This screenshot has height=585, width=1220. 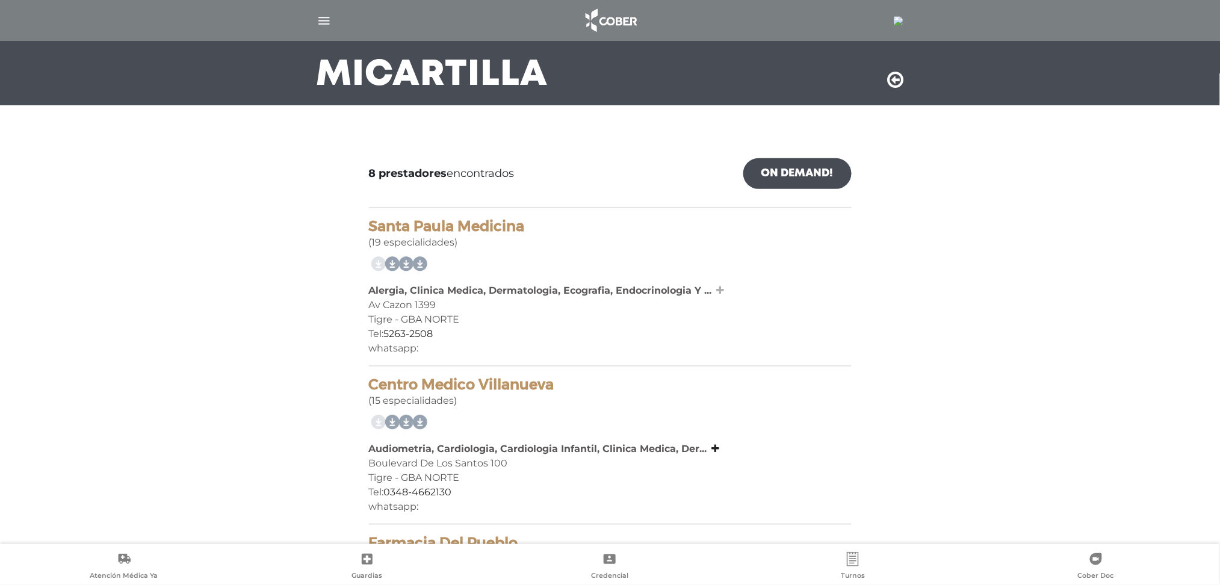 What do you see at coordinates (898, 21) in the screenshot?
I see `img: 24613` at bounding box center [898, 21].